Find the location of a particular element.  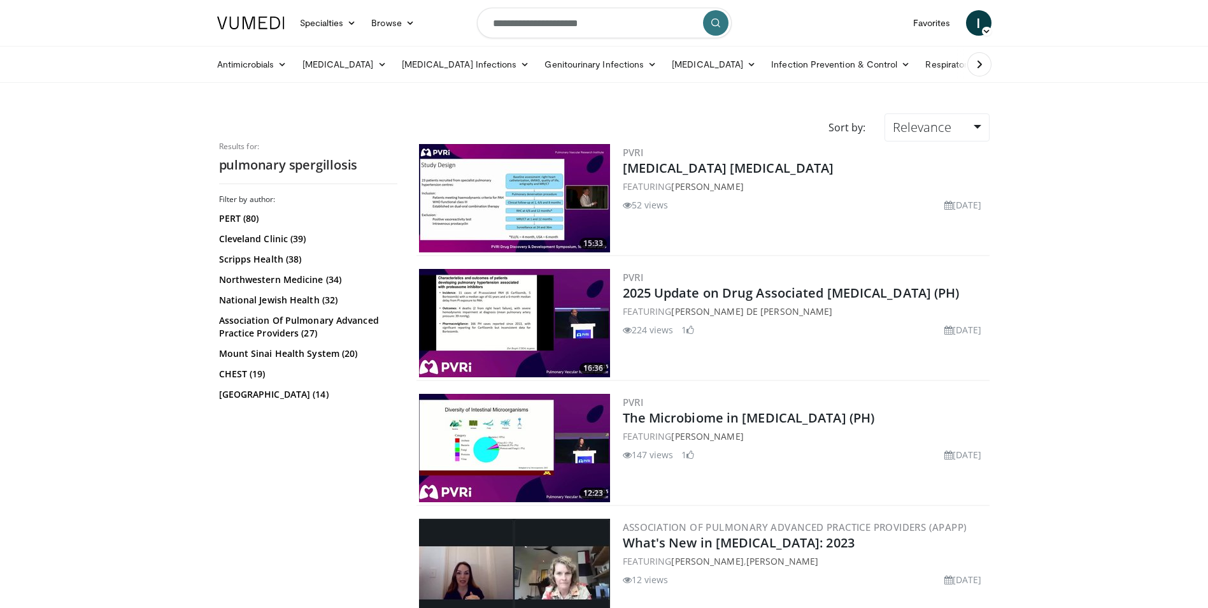

a: National Jewish Health (32) is located at coordinates (306, 300).